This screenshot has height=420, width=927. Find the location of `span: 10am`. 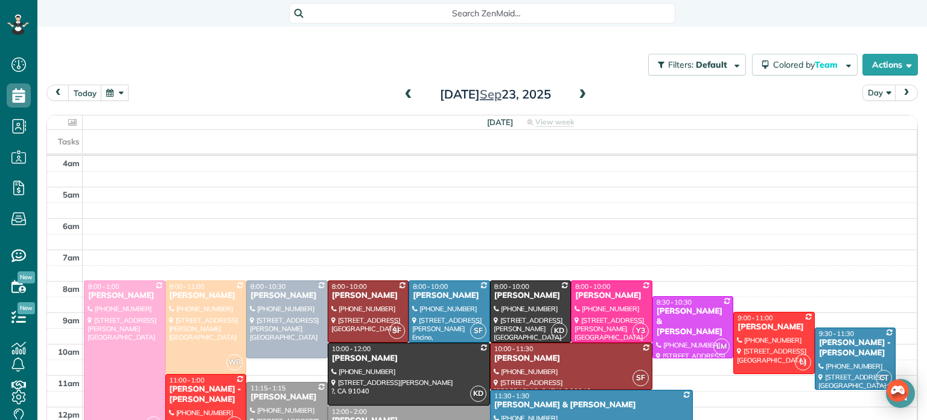

span: 10am is located at coordinates (69, 351).